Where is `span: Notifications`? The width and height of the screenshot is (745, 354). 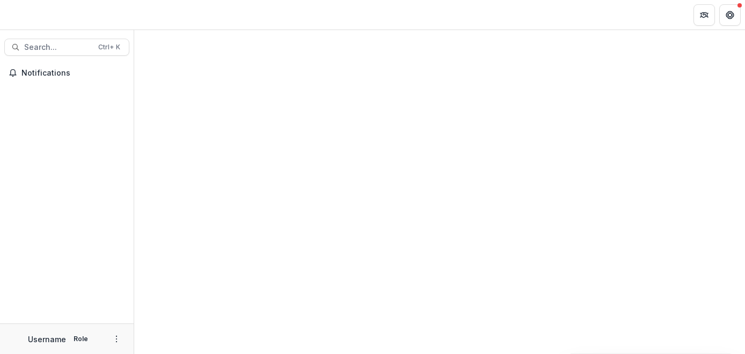
span: Notifications is located at coordinates (73, 73).